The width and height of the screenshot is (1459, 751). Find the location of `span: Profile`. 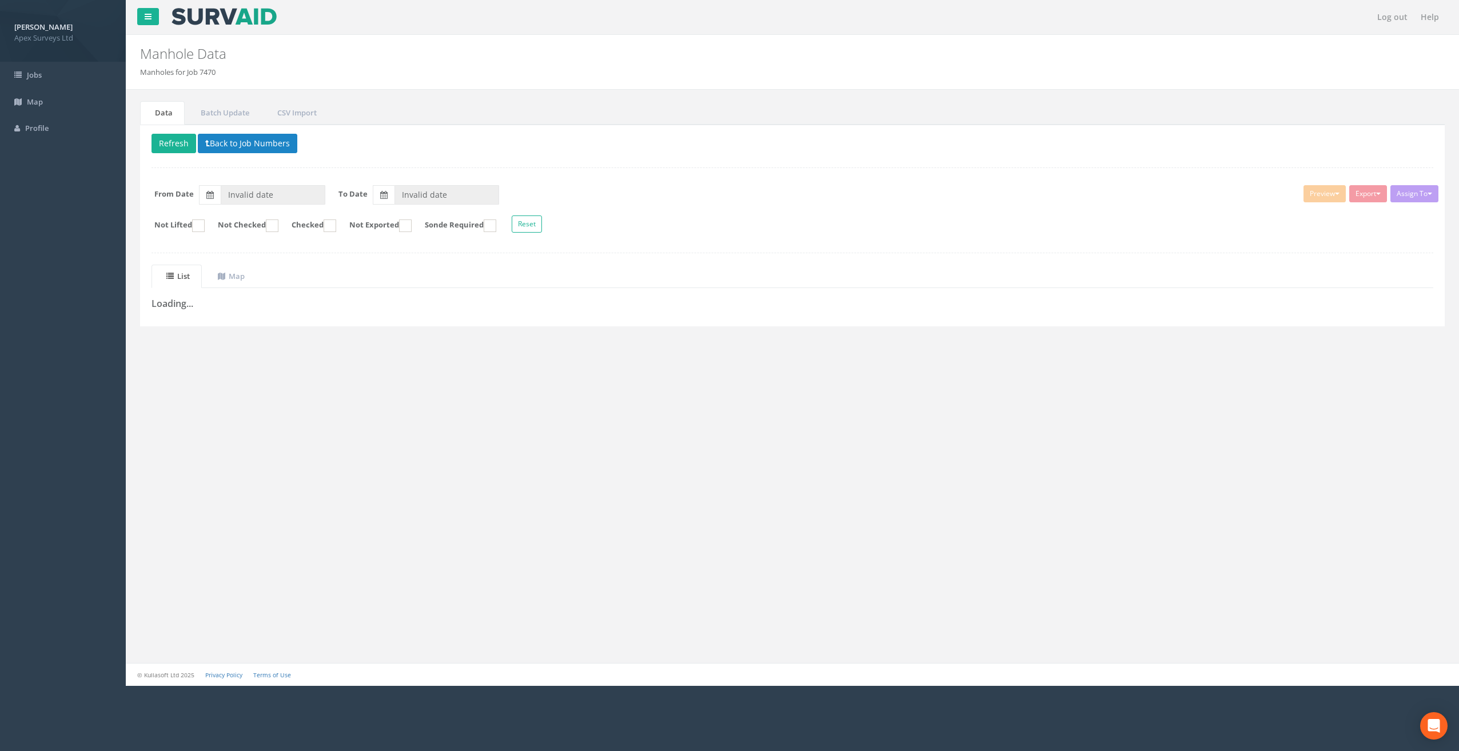

span: Profile is located at coordinates (37, 128).